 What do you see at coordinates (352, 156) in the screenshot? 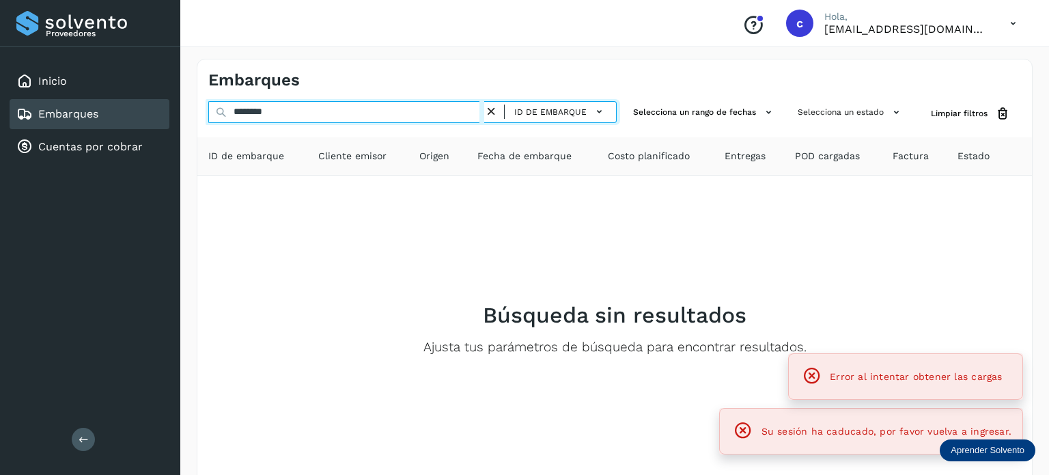
I see `span: Cliente emisor` at bounding box center [352, 156].